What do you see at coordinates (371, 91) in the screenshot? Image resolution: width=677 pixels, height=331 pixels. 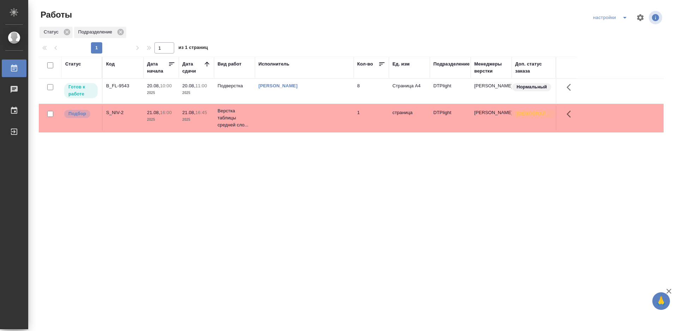 I see `td: 8` at bounding box center [371, 91].